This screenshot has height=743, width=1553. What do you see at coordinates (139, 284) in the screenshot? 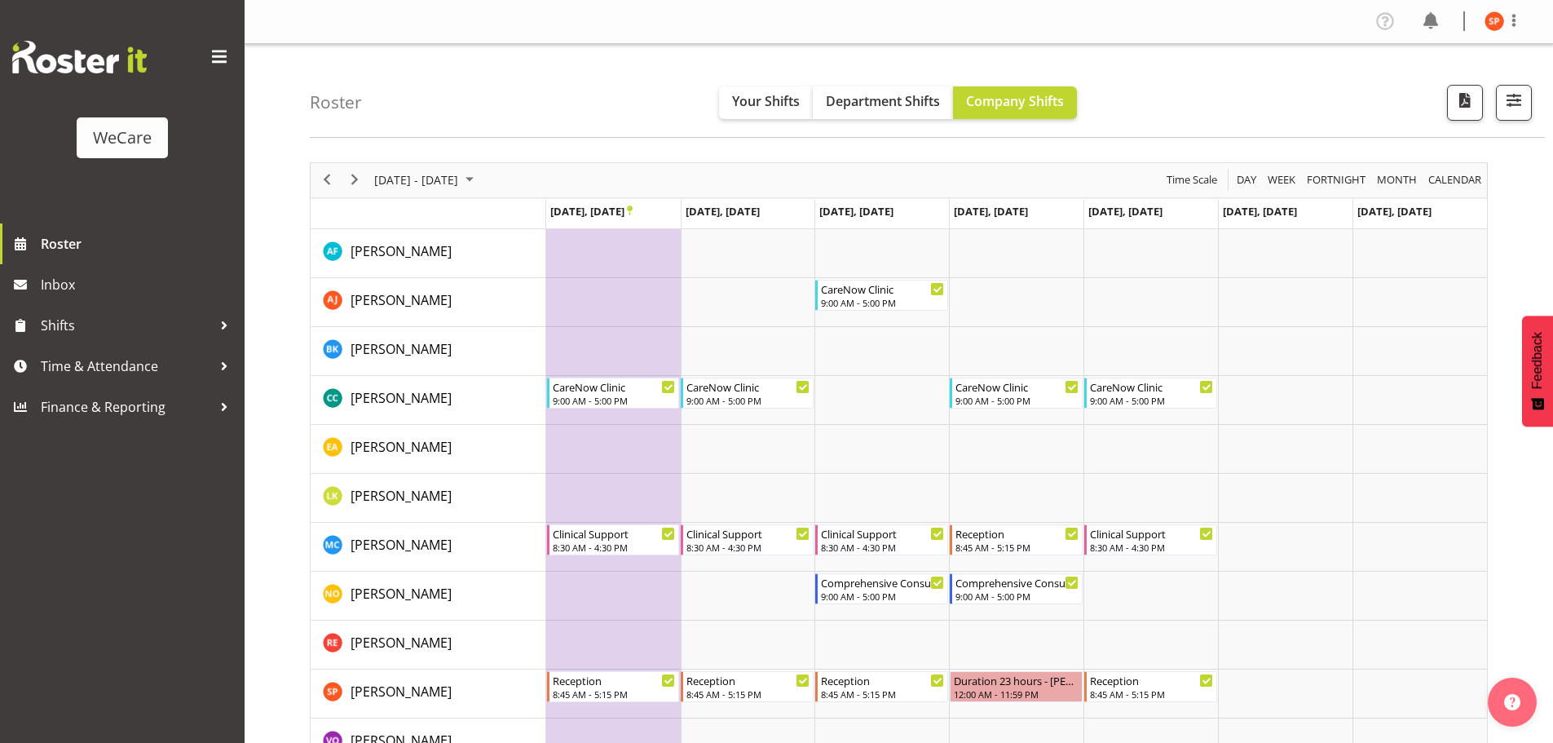
I see `span: Inbox` at bounding box center [139, 284].